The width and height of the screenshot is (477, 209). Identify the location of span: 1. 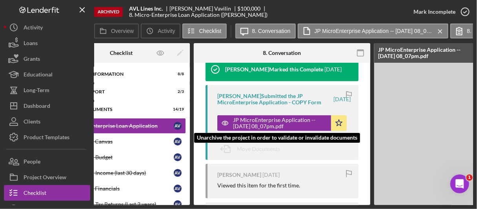
(469, 178).